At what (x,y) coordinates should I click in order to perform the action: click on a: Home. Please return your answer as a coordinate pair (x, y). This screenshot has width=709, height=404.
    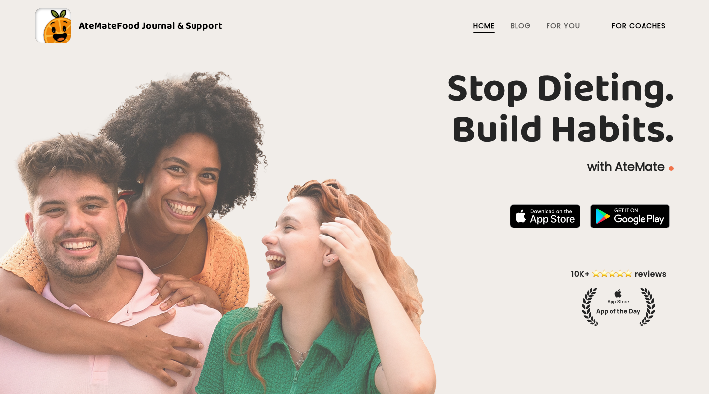
    Looking at the image, I should click on (484, 26).